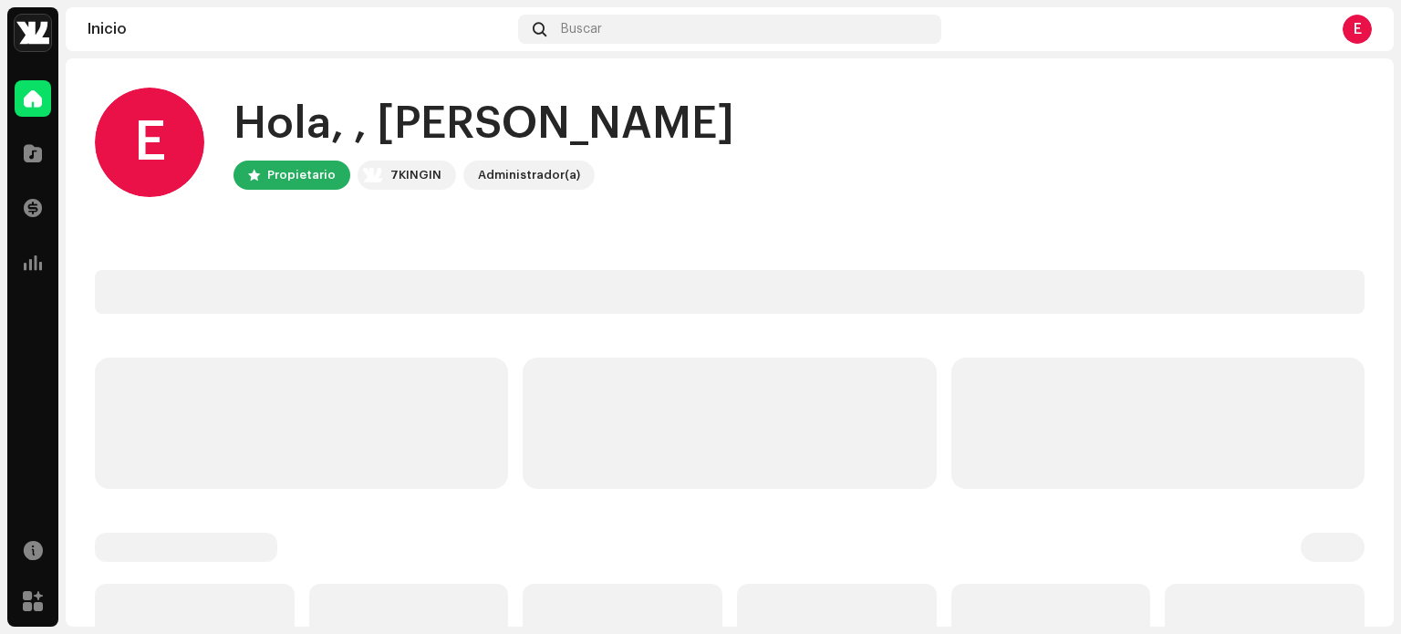  What do you see at coordinates (416, 175) in the screenshot?
I see `div: 7KINGIN` at bounding box center [416, 175].